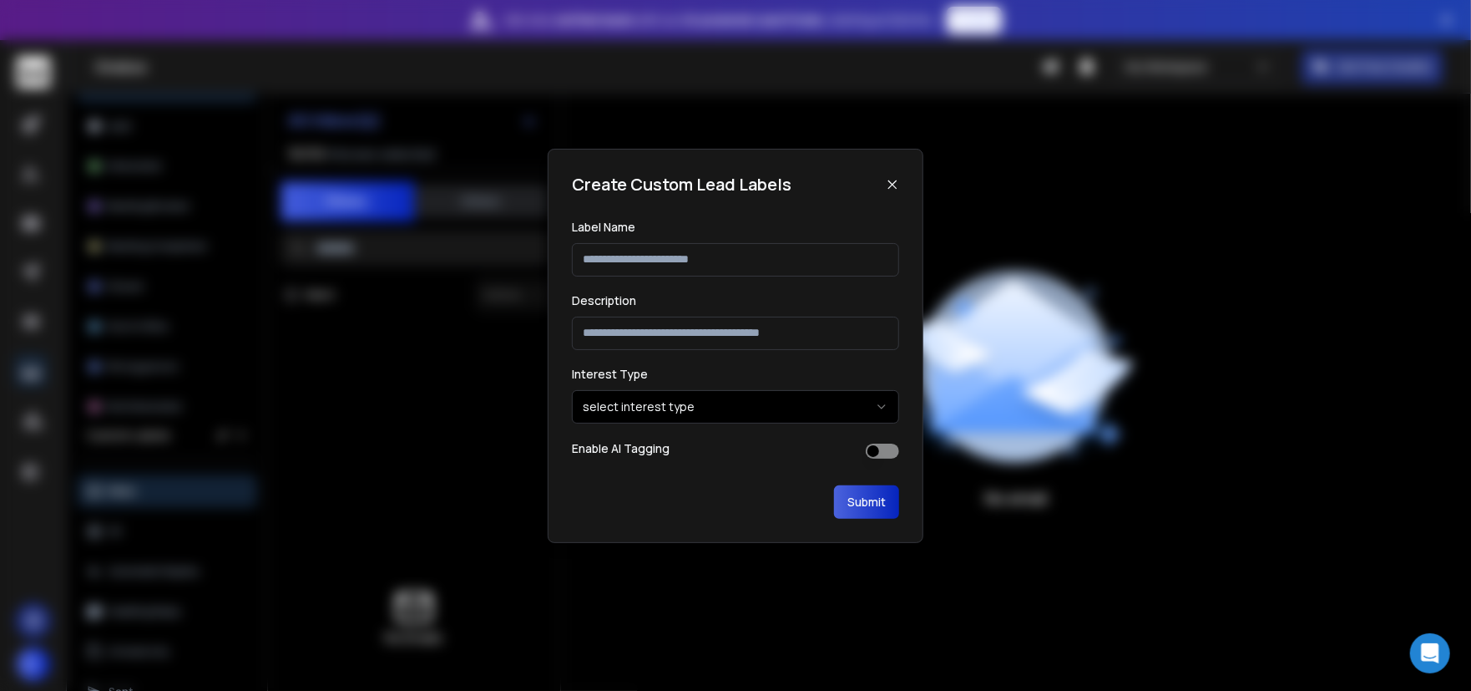  Describe the element at coordinates (867, 502) in the screenshot. I see `button: Submit` at that location.